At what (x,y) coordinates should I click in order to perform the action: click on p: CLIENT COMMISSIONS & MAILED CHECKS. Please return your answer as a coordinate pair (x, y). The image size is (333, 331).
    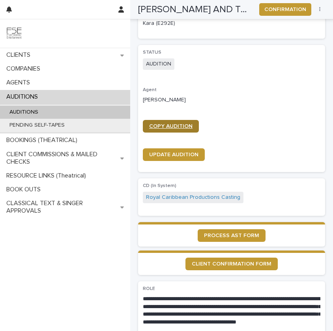
    Looking at the image, I should click on (62, 158).